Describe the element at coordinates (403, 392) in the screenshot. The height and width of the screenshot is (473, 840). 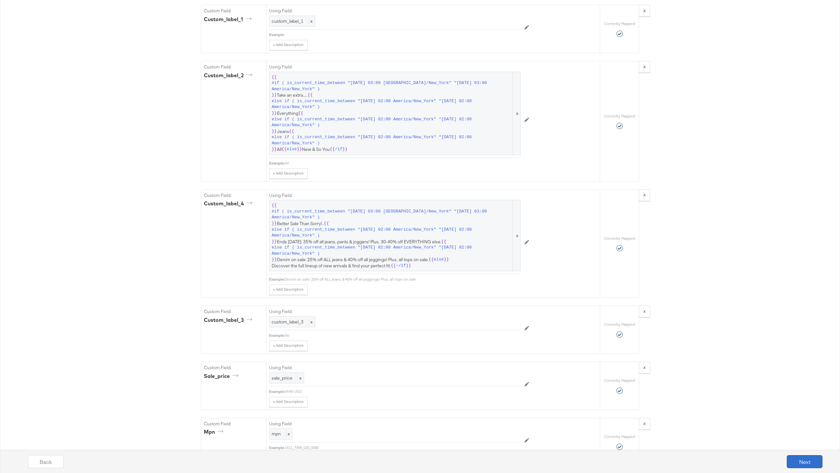
I see `div: 69.95 USD` at that location.